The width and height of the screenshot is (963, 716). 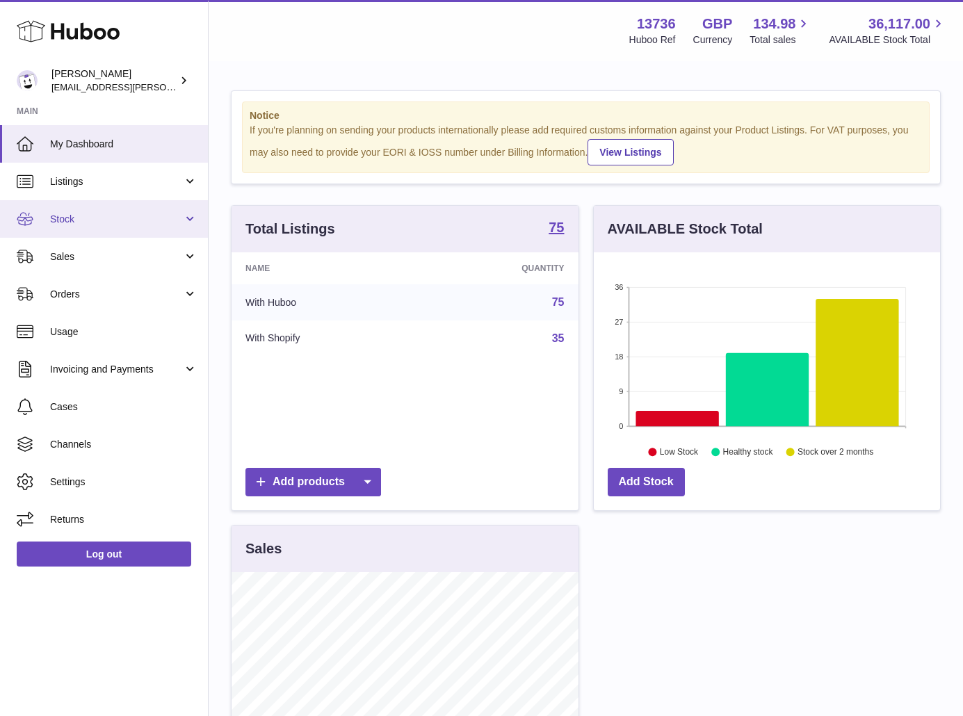 I want to click on a: View Listings, so click(x=630, y=152).